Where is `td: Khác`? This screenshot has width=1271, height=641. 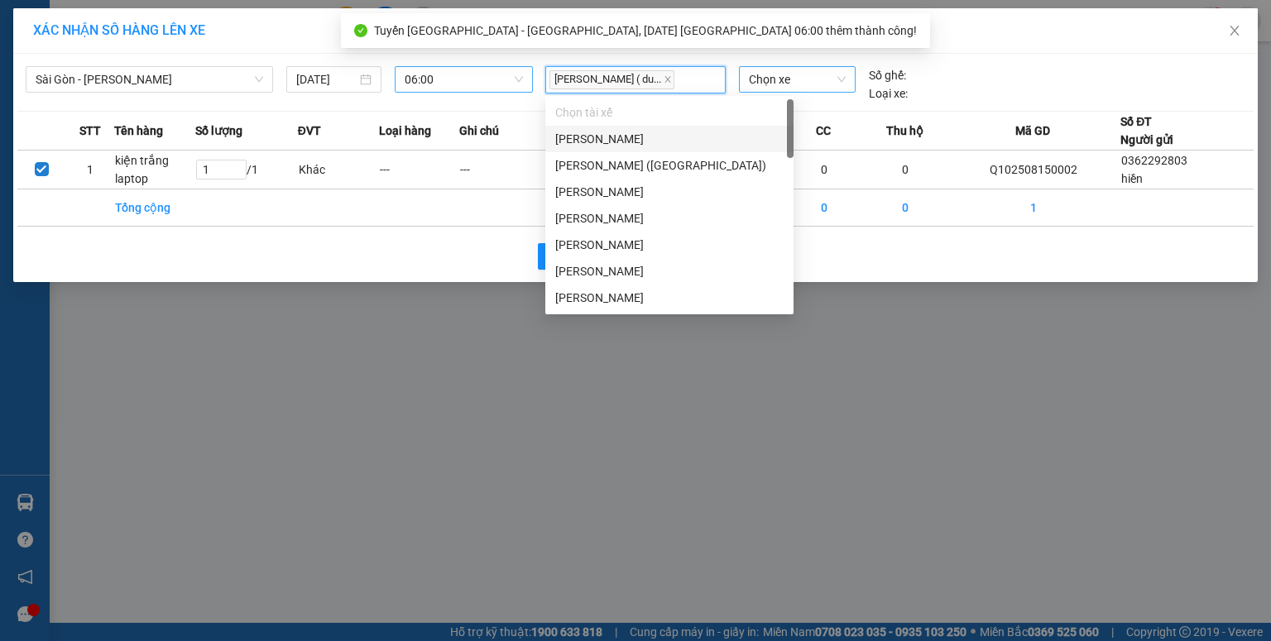
td: Khác is located at coordinates (338, 170).